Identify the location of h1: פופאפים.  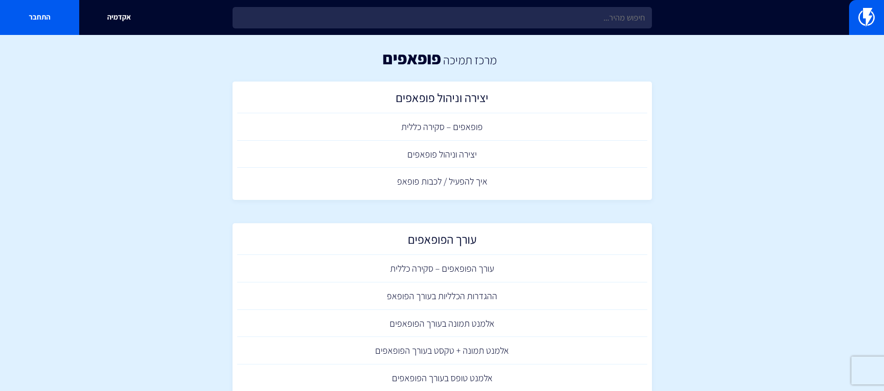
(411, 58).